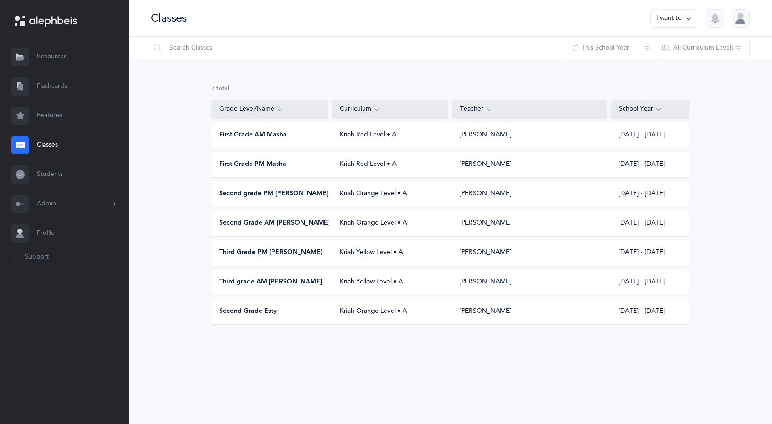 This screenshot has width=772, height=424. Describe the element at coordinates (169, 18) in the screenshot. I see `div: Classes` at that location.